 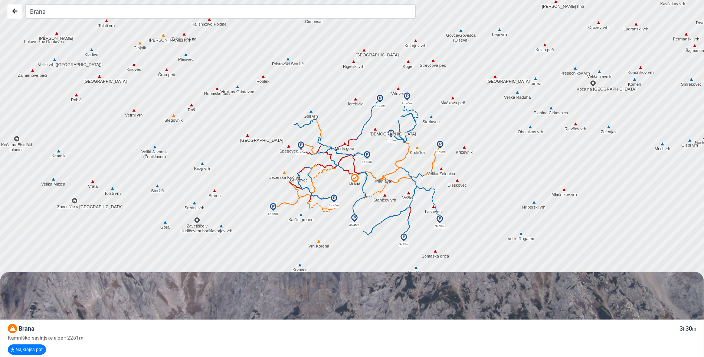 What do you see at coordinates (27, 349) in the screenshot?
I see `button: Najkrajša pot` at bounding box center [27, 349].